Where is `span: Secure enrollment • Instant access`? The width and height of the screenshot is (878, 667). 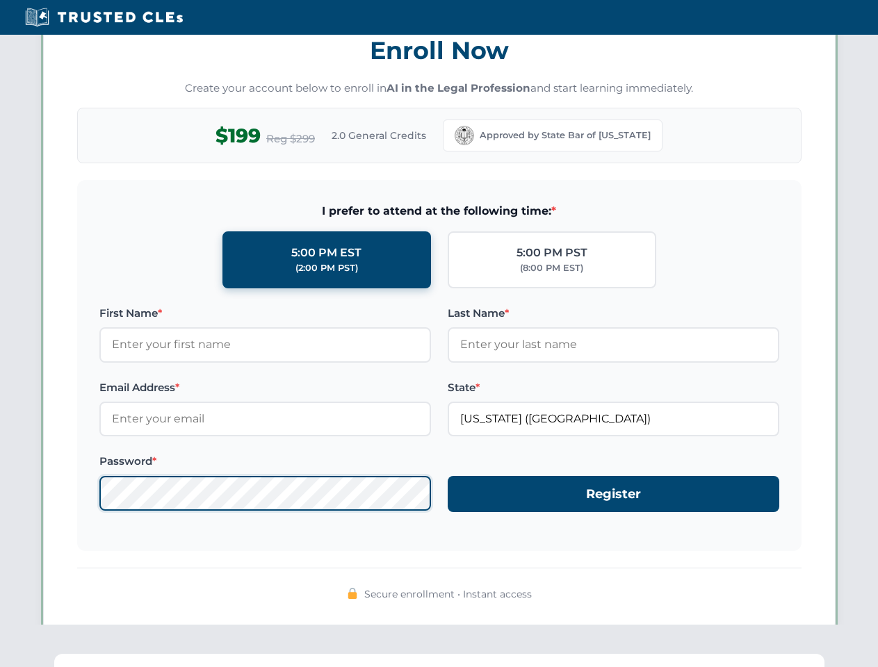 span: Secure enrollment • Instant access is located at coordinates (448, 594).